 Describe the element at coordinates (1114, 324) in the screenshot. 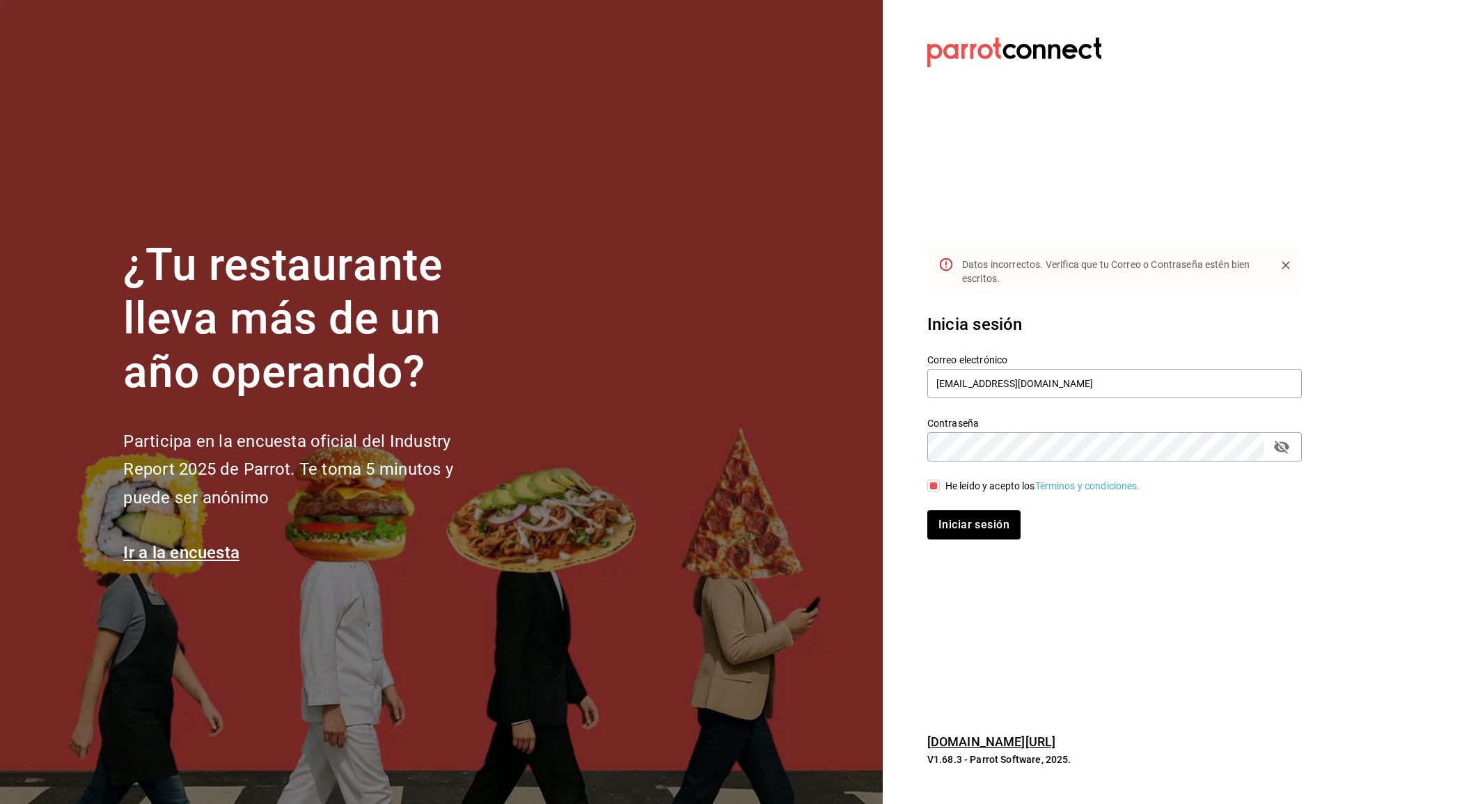

I see `h3: Inicia sesión` at that location.